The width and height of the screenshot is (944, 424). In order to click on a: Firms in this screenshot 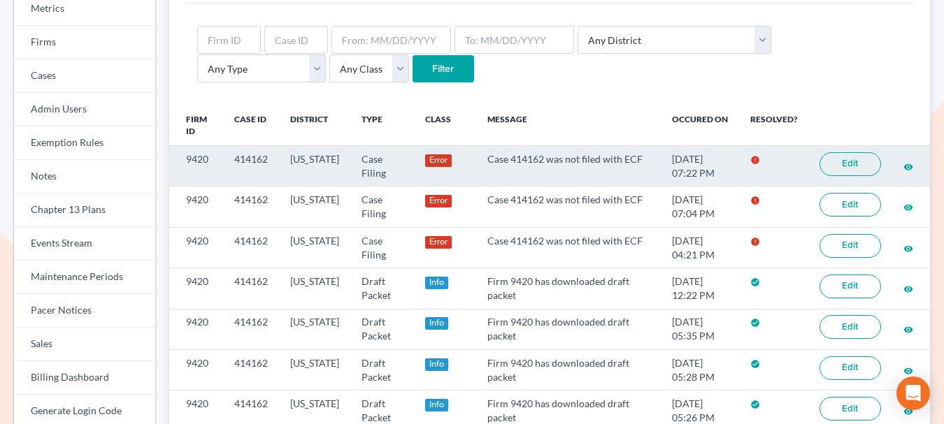, I will do `click(85, 43)`.